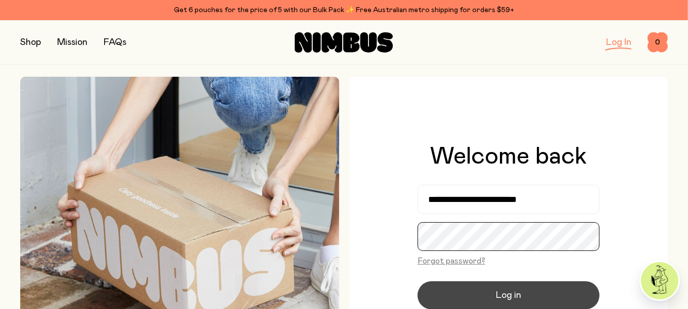 The width and height of the screenshot is (688, 309). What do you see at coordinates (72, 42) in the screenshot?
I see `a: Mission` at bounding box center [72, 42].